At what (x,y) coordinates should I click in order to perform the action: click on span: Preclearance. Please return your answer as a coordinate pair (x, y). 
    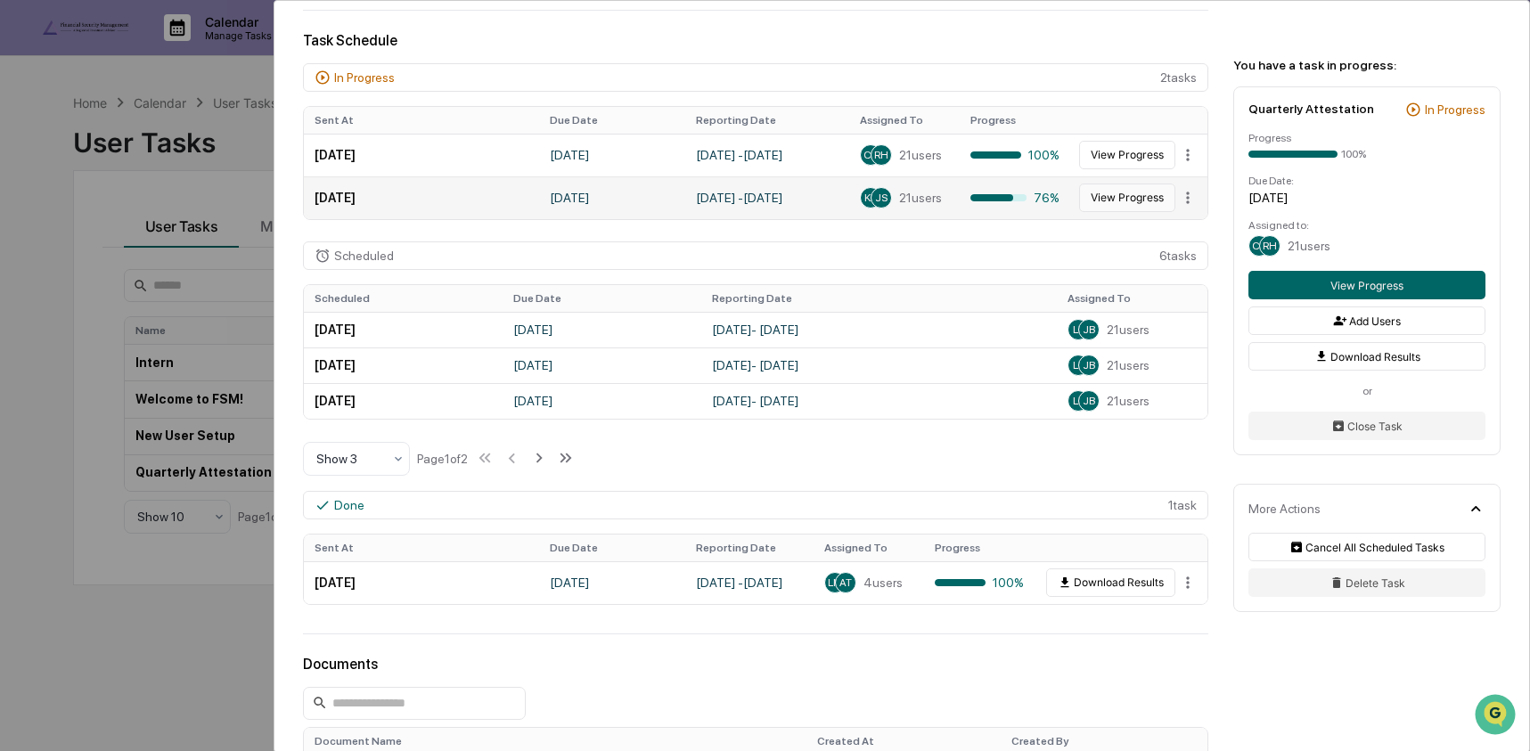
    Looking at the image, I should click on (75, 234).